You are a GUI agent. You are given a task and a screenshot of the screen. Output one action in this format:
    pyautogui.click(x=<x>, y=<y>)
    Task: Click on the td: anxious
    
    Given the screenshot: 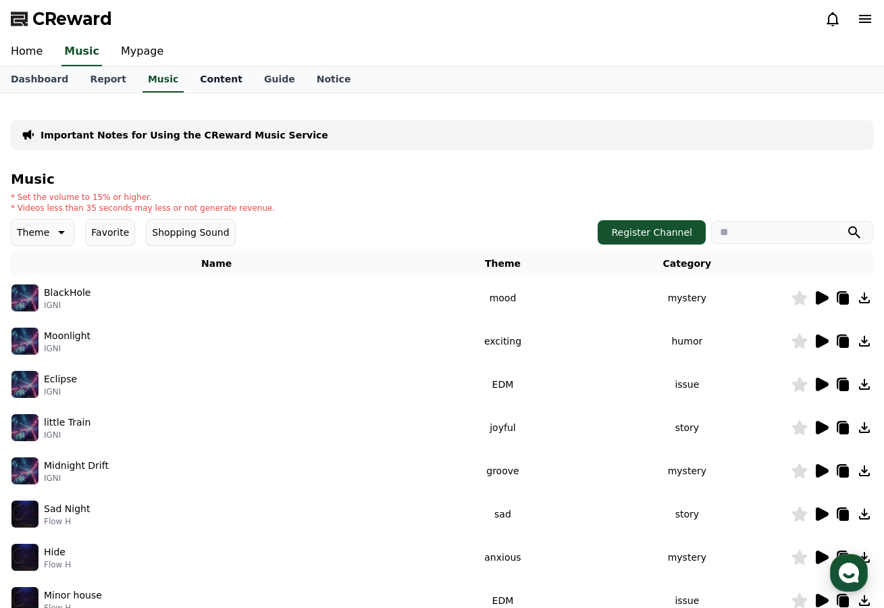 What is the action you would take?
    pyautogui.click(x=502, y=557)
    